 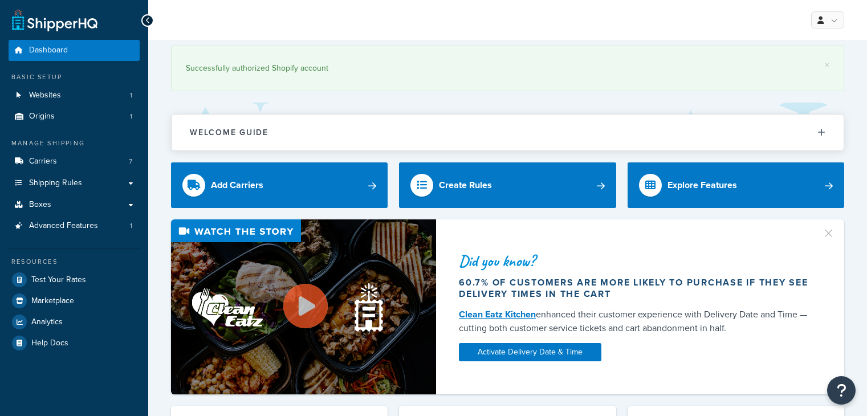 I want to click on span: Shipping Rules, so click(x=55, y=183).